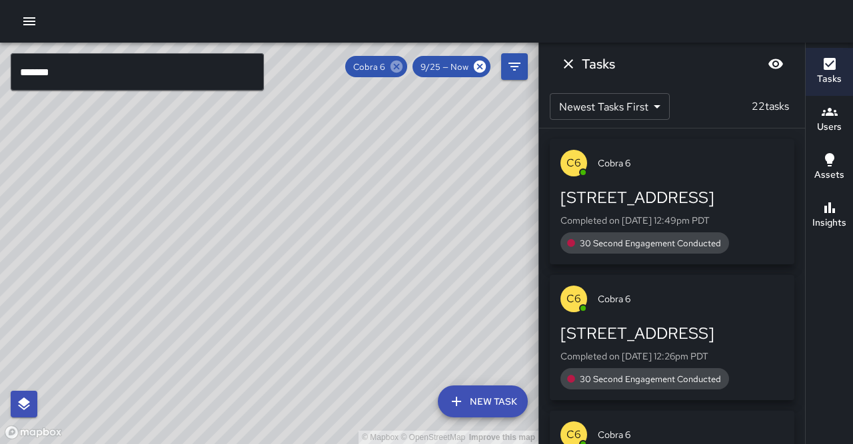 This screenshot has height=444, width=853. I want to click on button: Blur, so click(776, 64).